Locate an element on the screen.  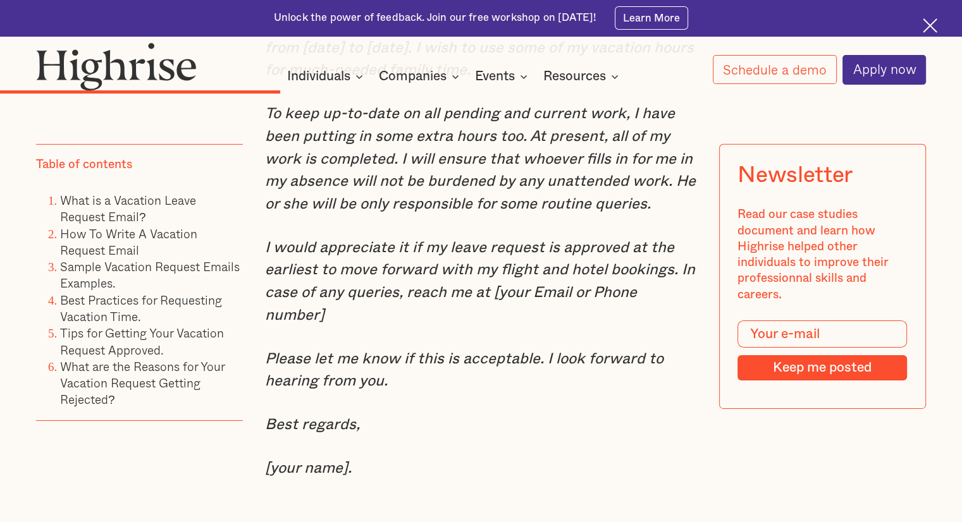
div: Table of contents is located at coordinates (84, 164).